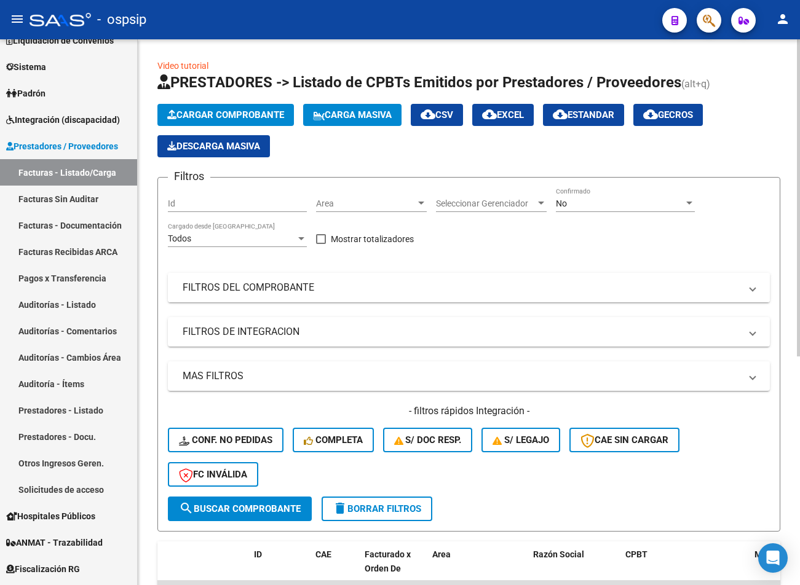 The width and height of the screenshot is (800, 585). I want to click on mat-expansion-panel-header: MAS FILTROS, so click(469, 376).